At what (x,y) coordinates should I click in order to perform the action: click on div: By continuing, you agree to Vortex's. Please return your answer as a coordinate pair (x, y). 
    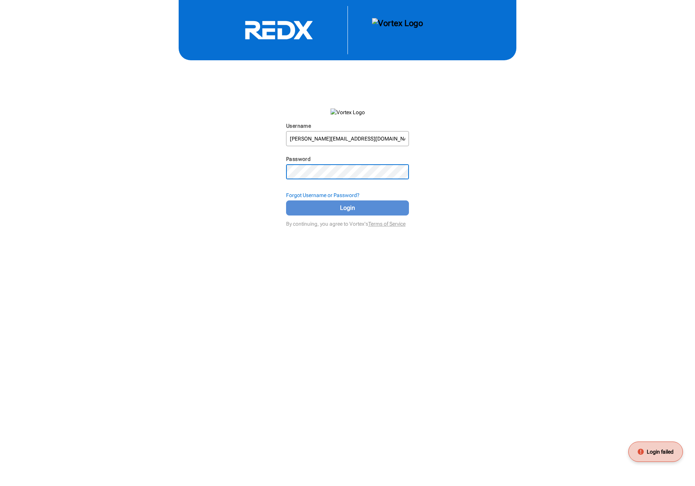
    Looking at the image, I should click on (347, 222).